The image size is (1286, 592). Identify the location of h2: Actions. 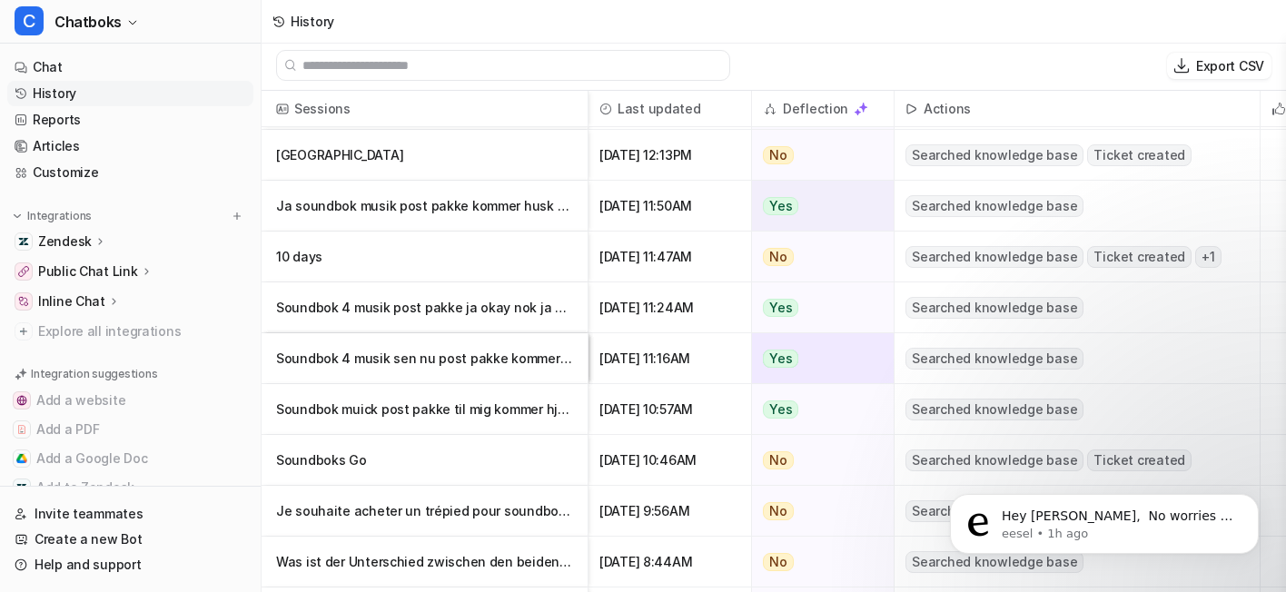
(947, 109).